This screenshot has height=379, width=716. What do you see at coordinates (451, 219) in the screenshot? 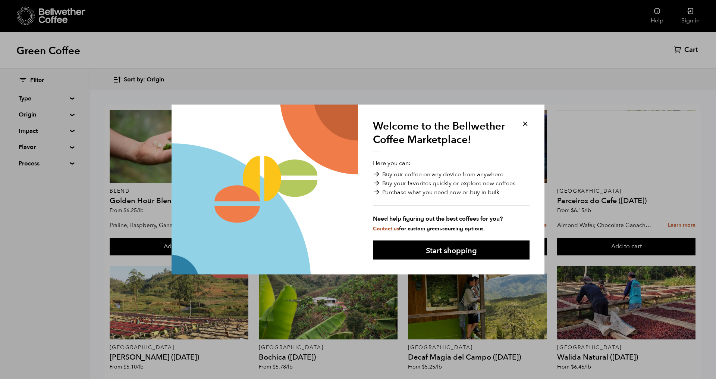
I see `strong: Need help figuring out the best coffees for you?` at bounding box center [451, 219].